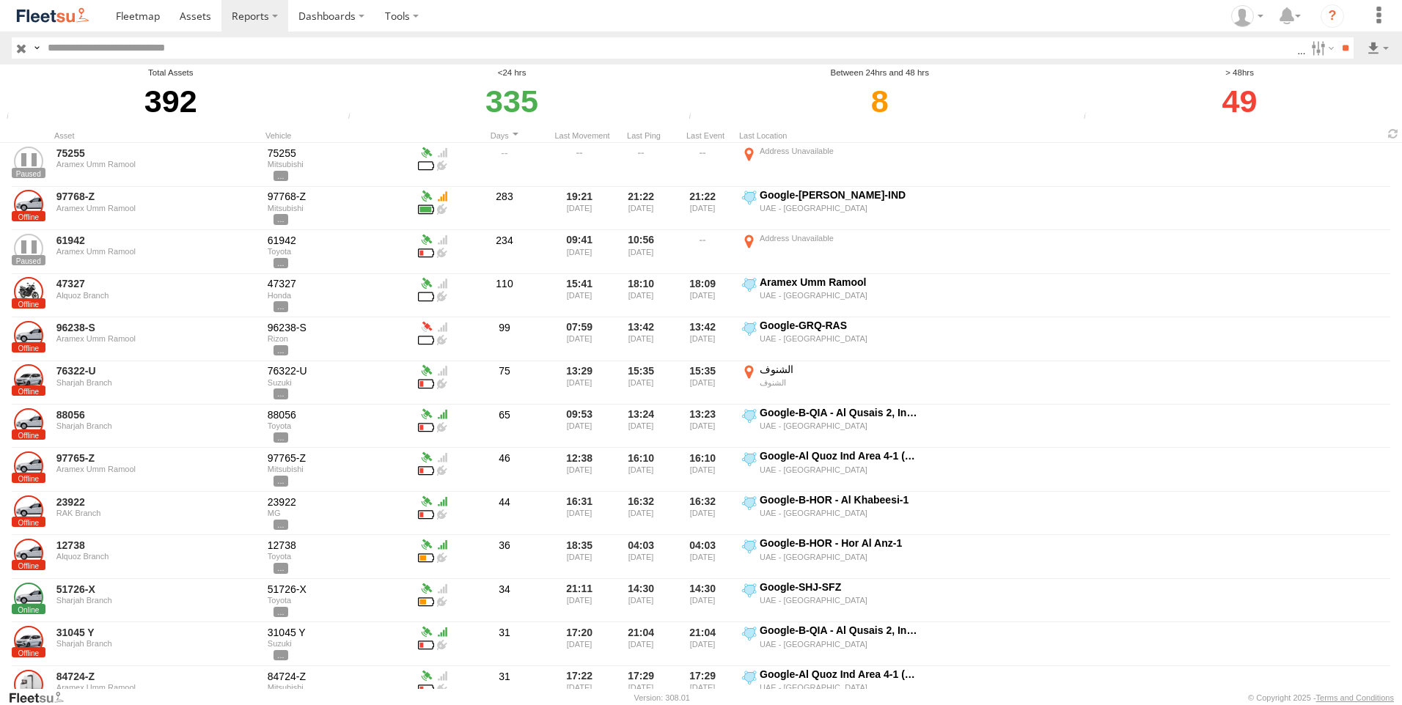 This screenshot has height=705, width=1402. Describe the element at coordinates (504, 383) in the screenshot. I see `div: 75` at that location.